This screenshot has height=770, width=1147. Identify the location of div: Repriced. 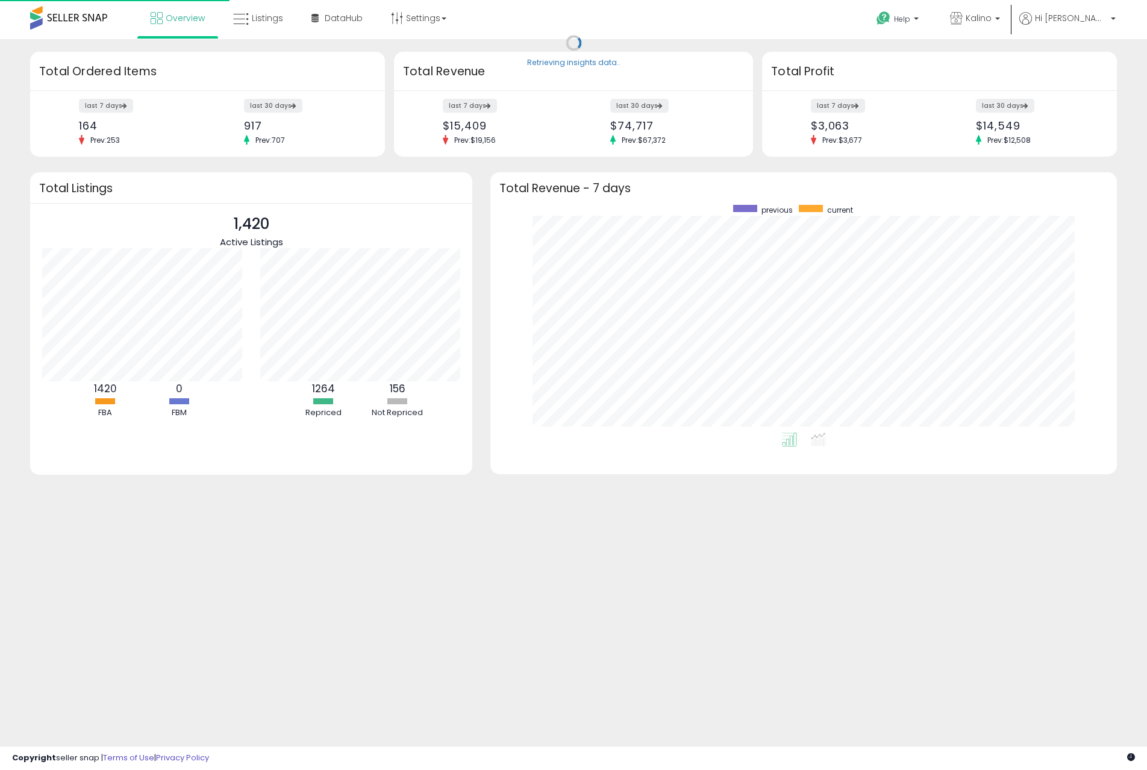
(324, 413).